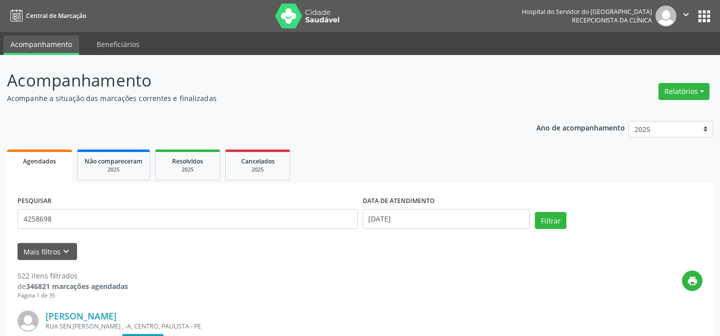 This screenshot has width=720, height=336. I want to click on strong: 346821 marcações agendadas, so click(77, 286).